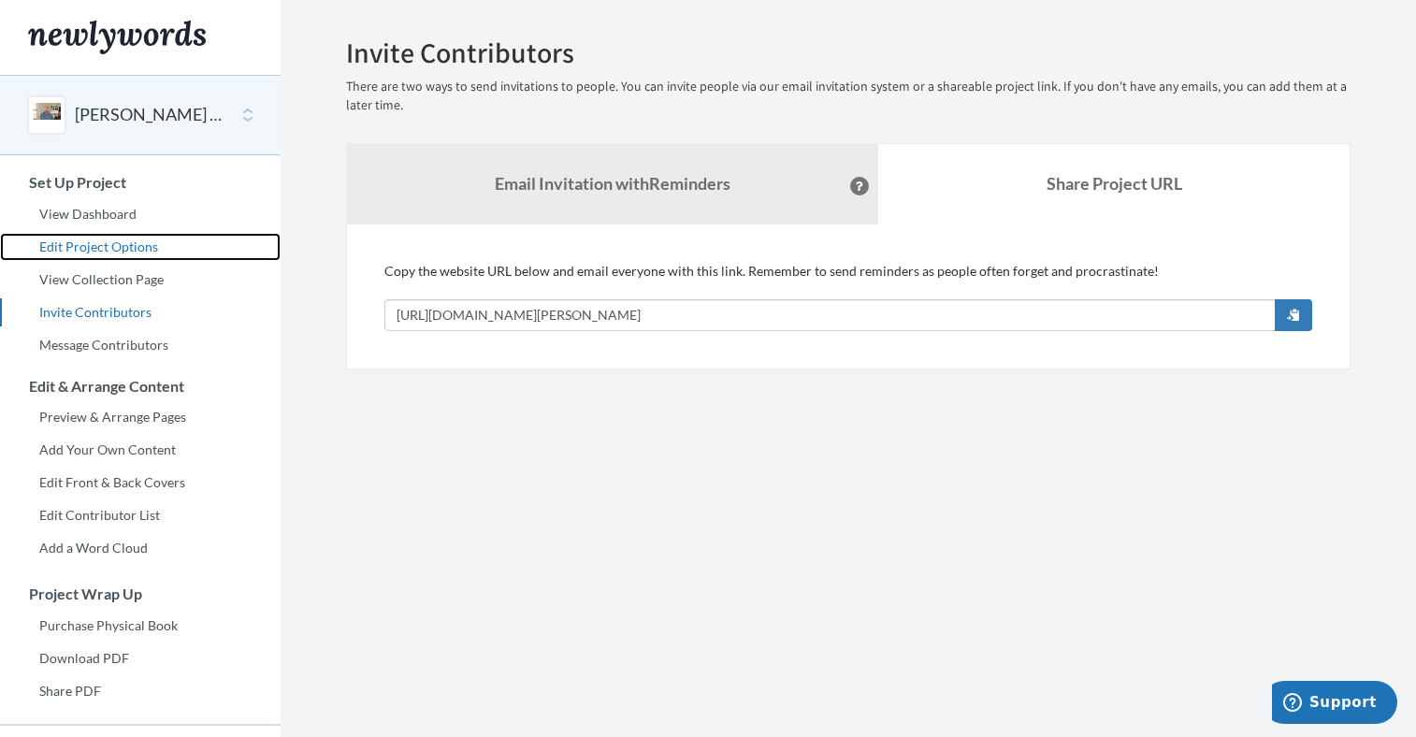 This screenshot has width=1416, height=737. Describe the element at coordinates (140, 386) in the screenshot. I see `h3: Edit & Arrange Content` at that location.